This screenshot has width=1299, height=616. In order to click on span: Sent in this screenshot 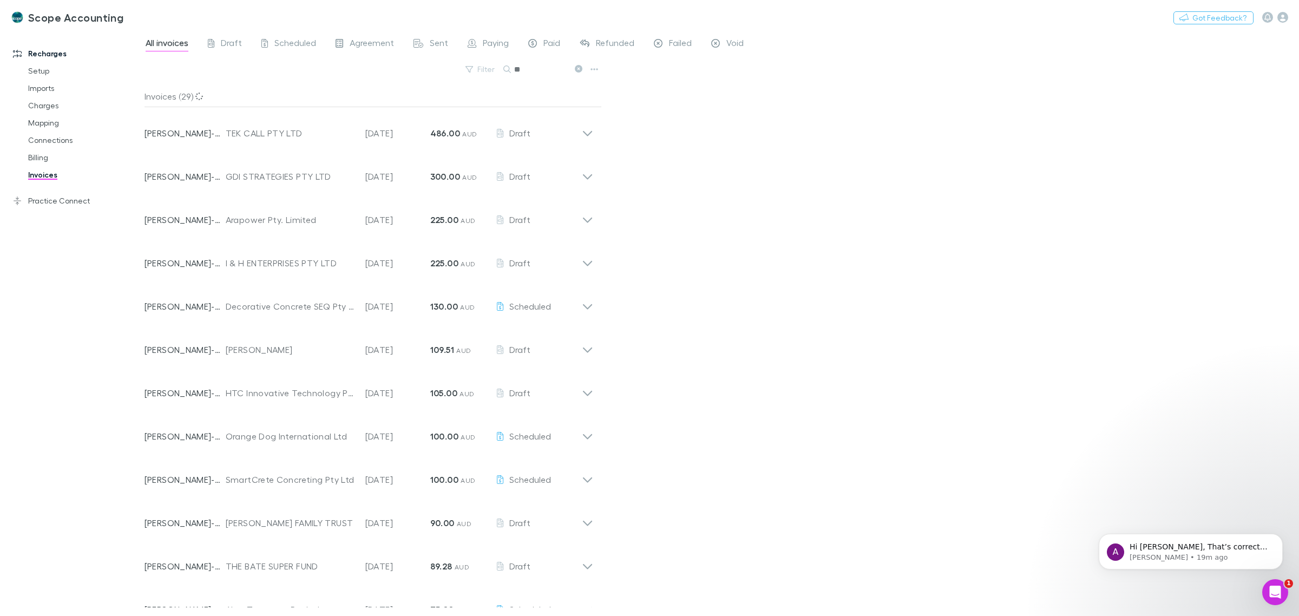, I will do `click(439, 44)`.